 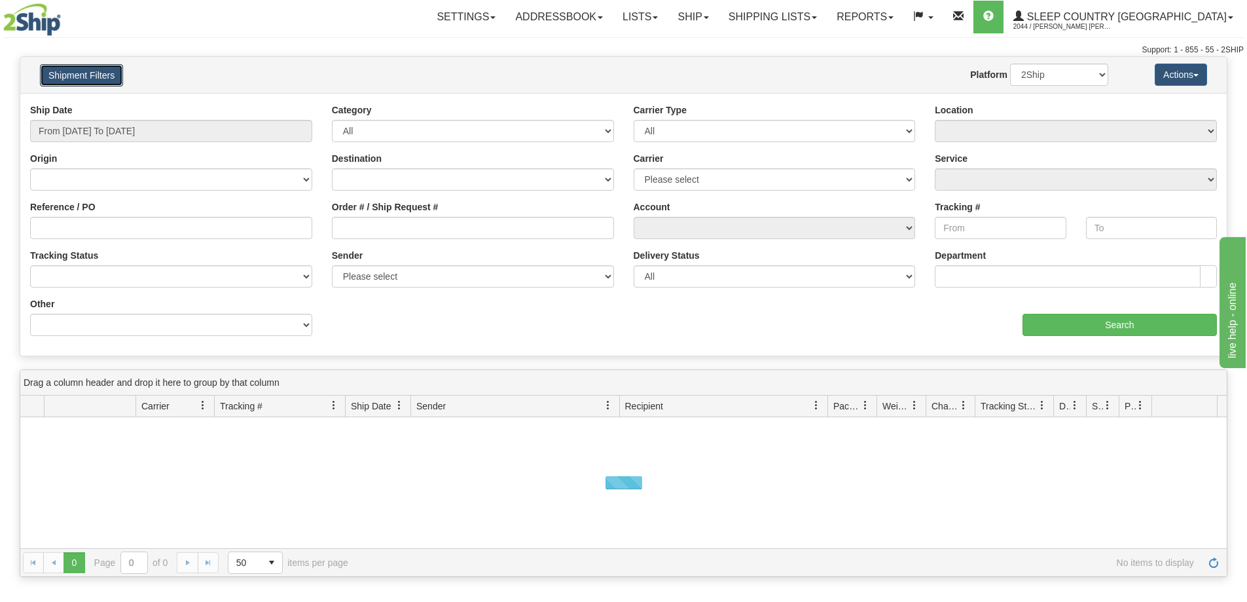 I want to click on span: Pickup Status, so click(x=1130, y=406).